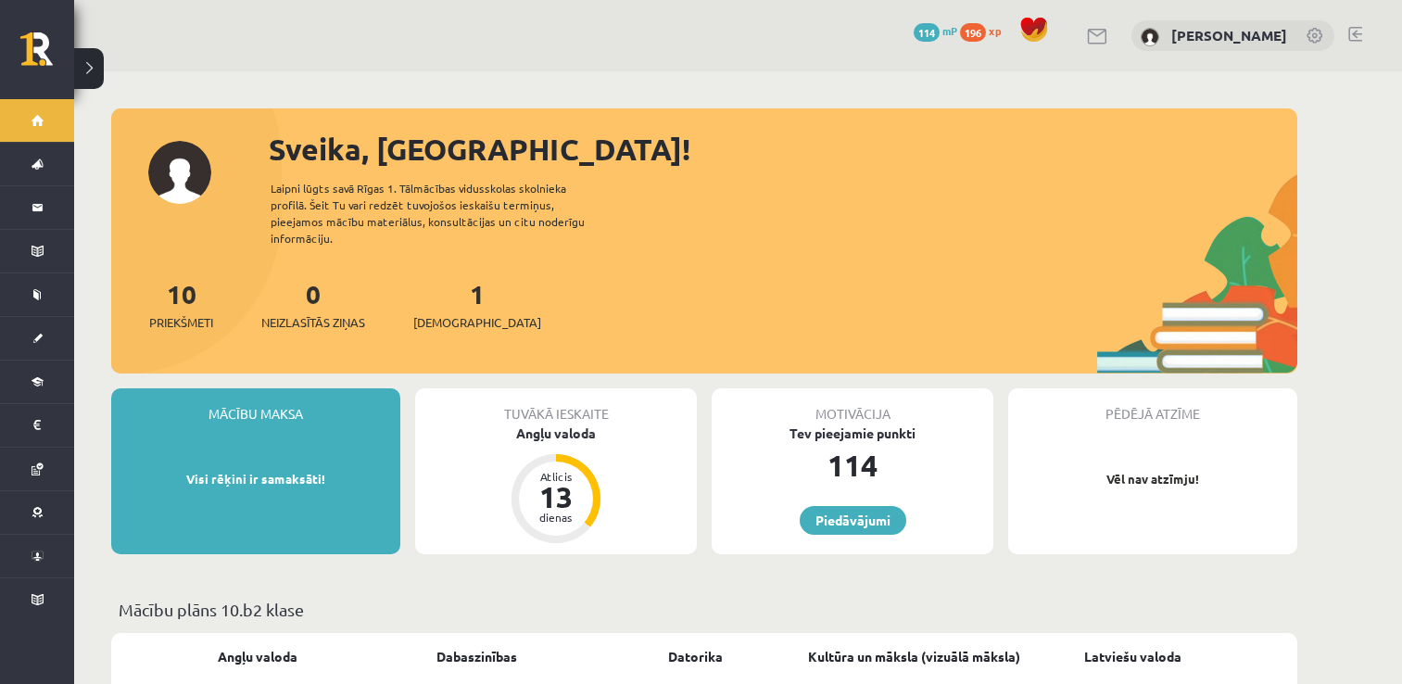  I want to click on p: Visi rēķini ir samaksāti!, so click(256, 479).